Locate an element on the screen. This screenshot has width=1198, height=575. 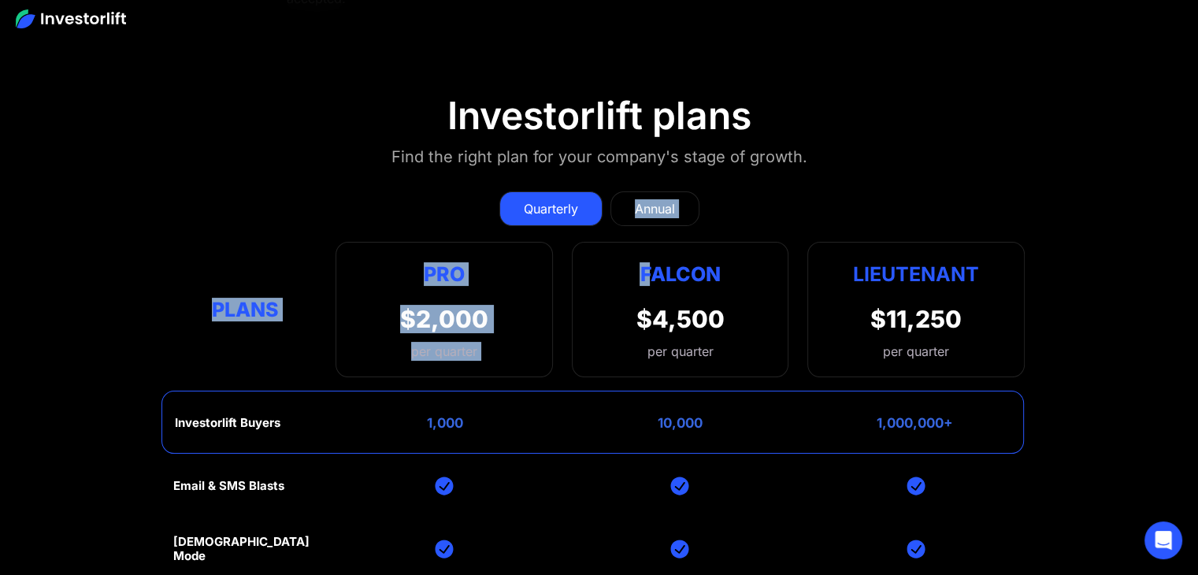
div: Investorlift Buyers is located at coordinates (228, 423).